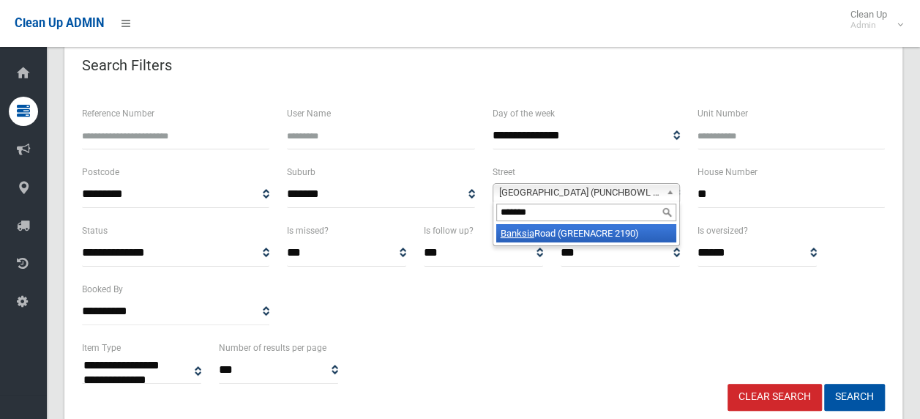  Describe the element at coordinates (449, 231) in the screenshot. I see `label: Is follow up?` at that location.